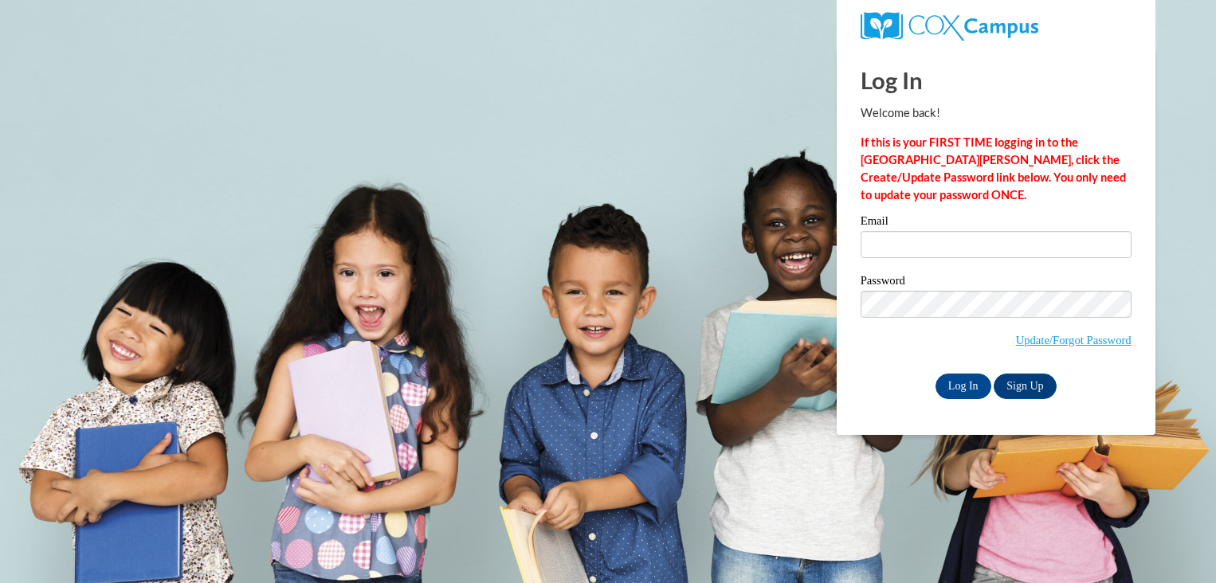  What do you see at coordinates (996, 283) in the screenshot?
I see `label: Password` at bounding box center [996, 283].